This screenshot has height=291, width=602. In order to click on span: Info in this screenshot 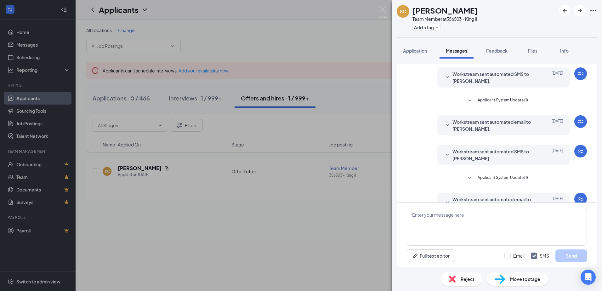, I will do `click(564, 51)`.